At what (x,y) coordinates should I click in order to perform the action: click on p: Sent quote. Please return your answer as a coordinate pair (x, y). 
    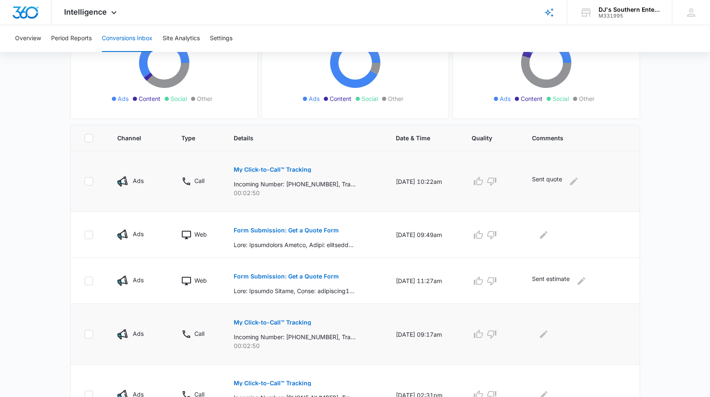
    Looking at the image, I should click on (547, 181).